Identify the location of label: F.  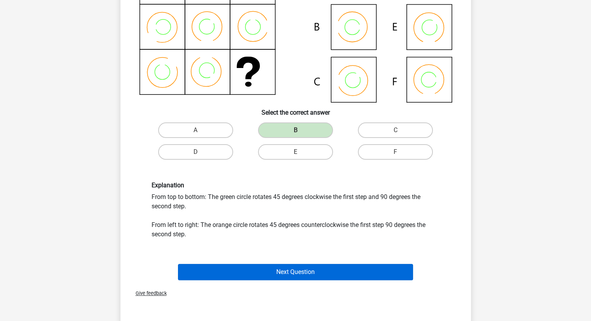
(395, 152).